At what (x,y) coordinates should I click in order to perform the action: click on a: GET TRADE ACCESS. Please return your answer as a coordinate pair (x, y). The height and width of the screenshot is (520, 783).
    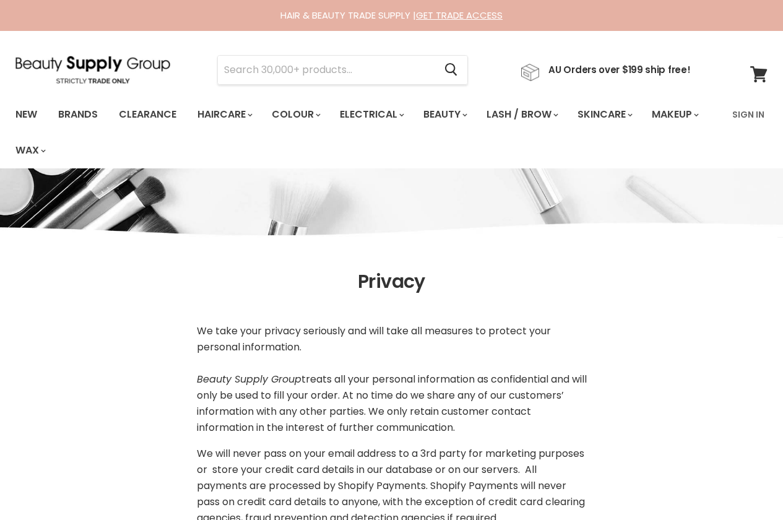
    Looking at the image, I should click on (459, 15).